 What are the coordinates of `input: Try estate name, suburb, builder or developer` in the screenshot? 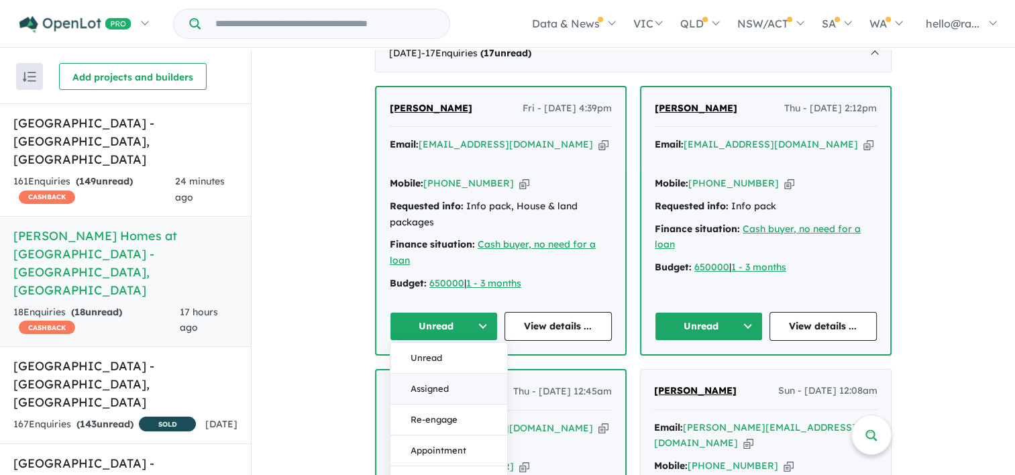 It's located at (325, 23).